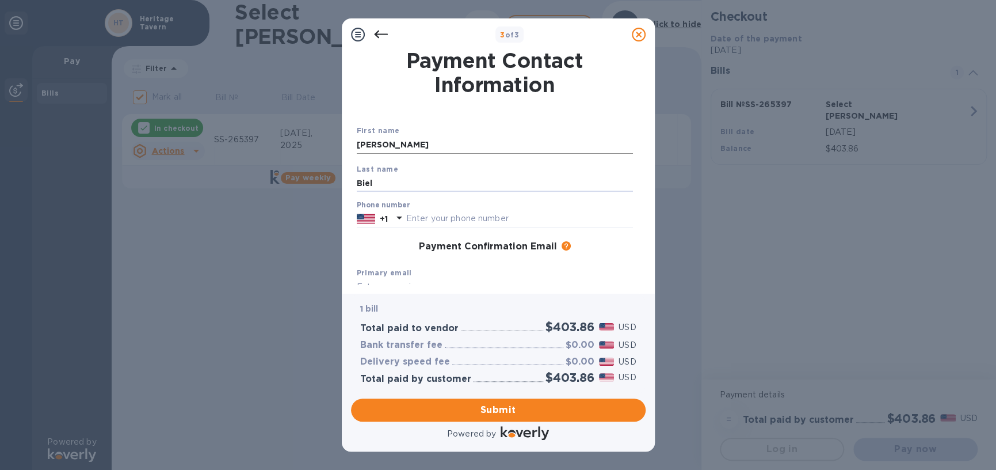  What do you see at coordinates (416, 379) in the screenshot?
I see `h3: Total paid by customer` at bounding box center [416, 379].